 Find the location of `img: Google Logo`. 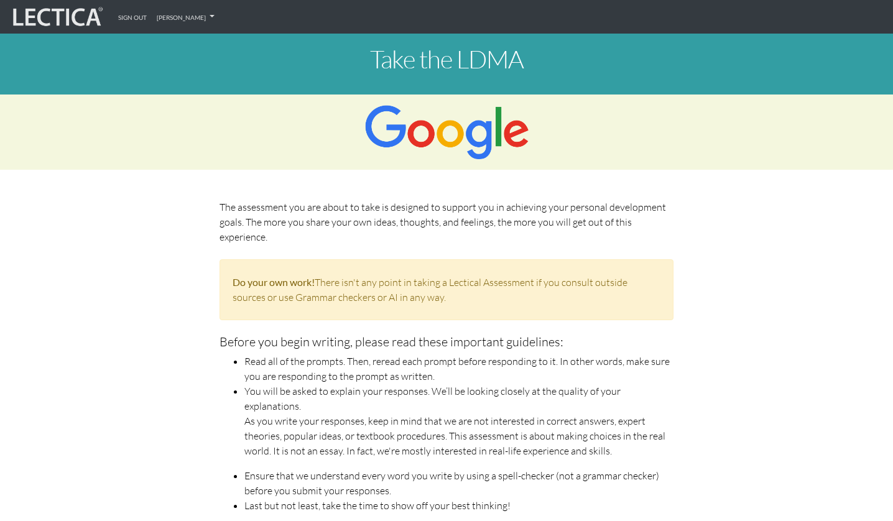

img: Google Logo is located at coordinates (447, 132).